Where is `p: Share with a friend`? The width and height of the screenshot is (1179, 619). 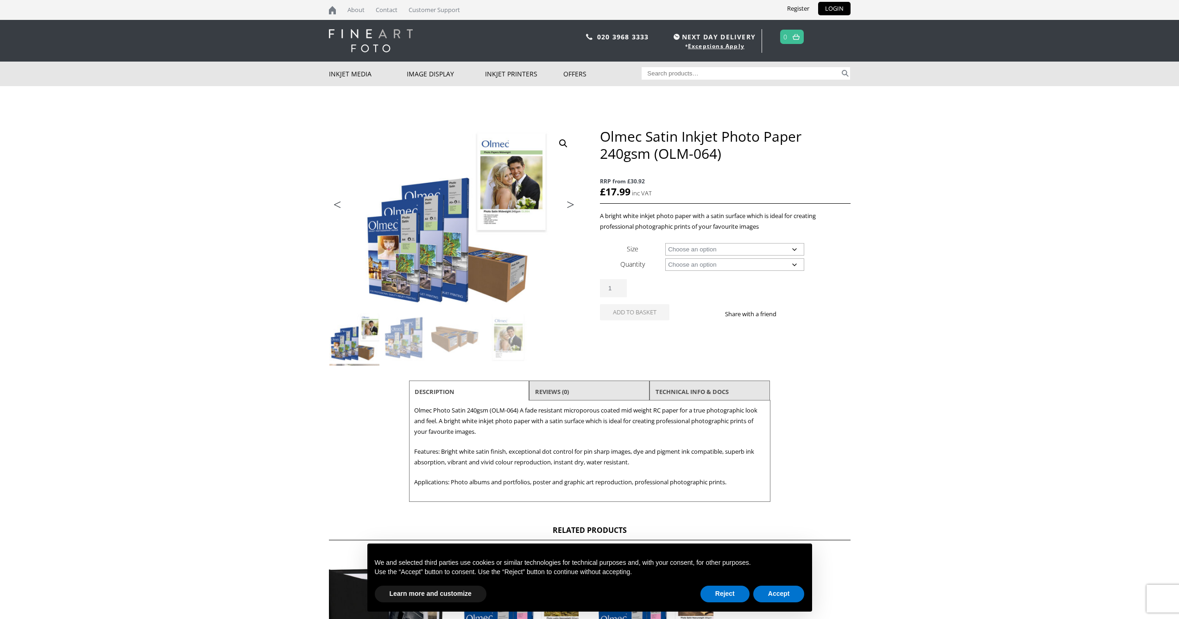
p: Share with a friend is located at coordinates (756, 314).